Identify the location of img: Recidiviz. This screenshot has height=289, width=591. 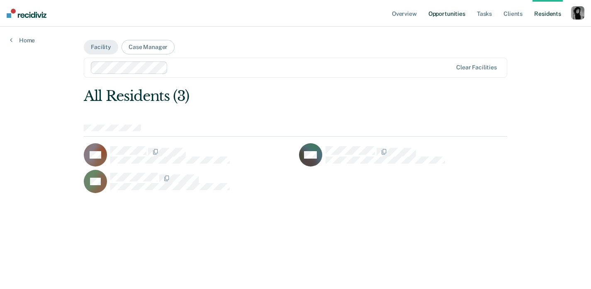
(27, 13).